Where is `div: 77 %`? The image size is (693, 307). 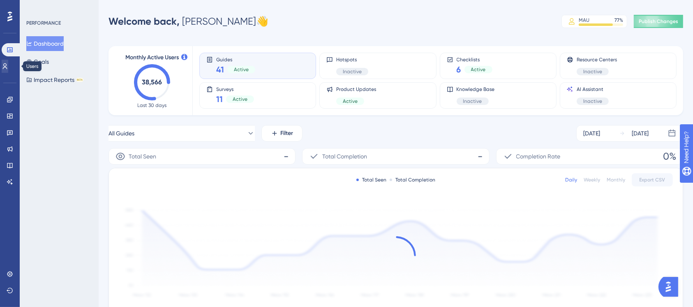
div: 77 % is located at coordinates (619, 20).